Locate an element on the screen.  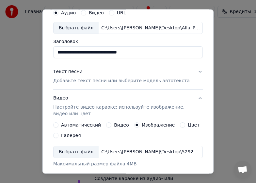
label: Аудио is located at coordinates (68, 12).